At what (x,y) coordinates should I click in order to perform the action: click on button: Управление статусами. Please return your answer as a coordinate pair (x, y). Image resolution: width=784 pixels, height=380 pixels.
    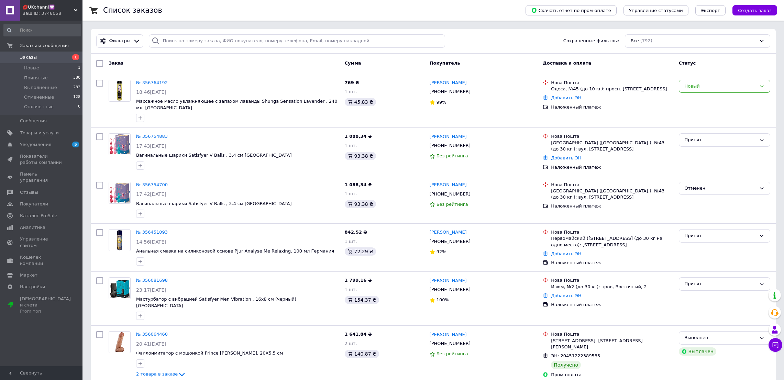
    Looking at the image, I should click on (656, 10).